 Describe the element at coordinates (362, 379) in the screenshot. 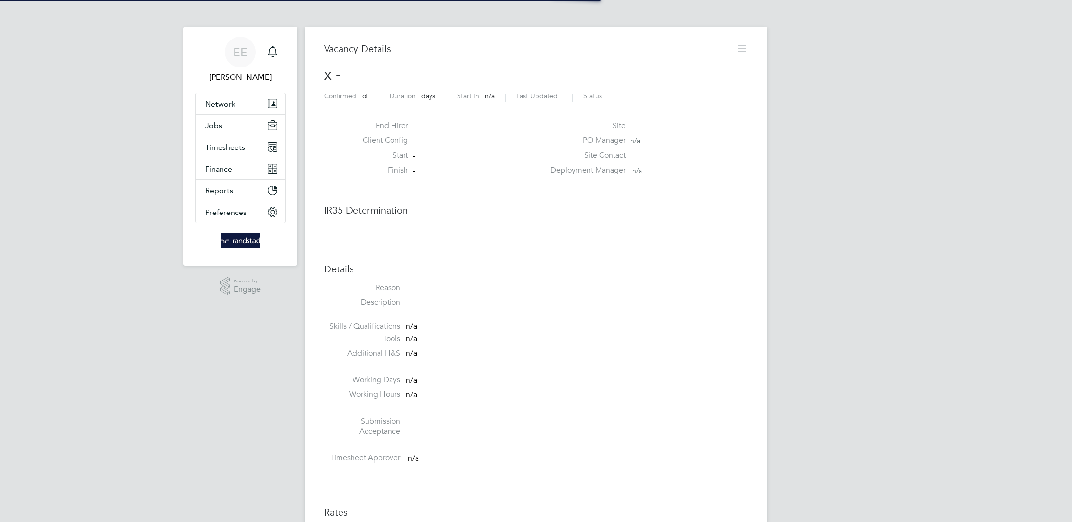

I see `label: Working Days` at that location.